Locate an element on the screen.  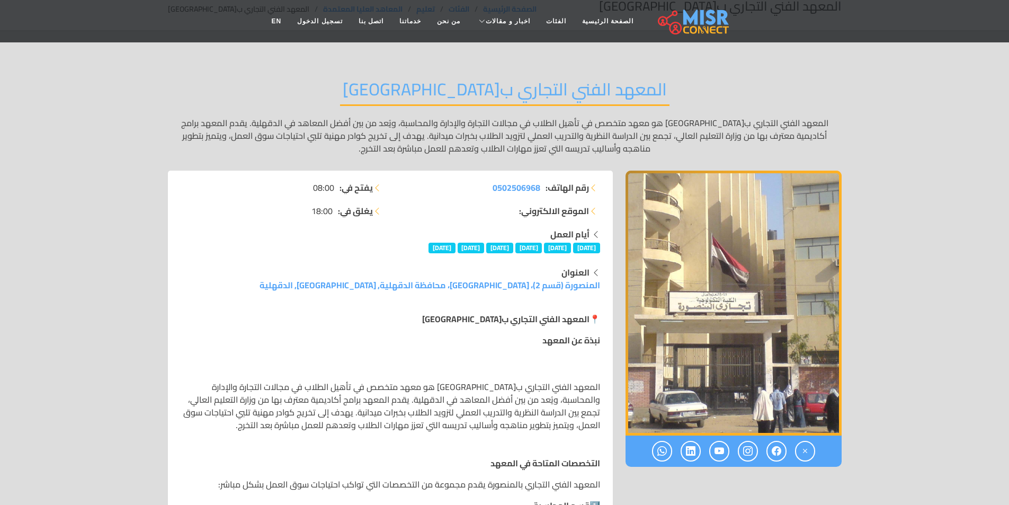
strong: يغلق في: is located at coordinates (355, 211).